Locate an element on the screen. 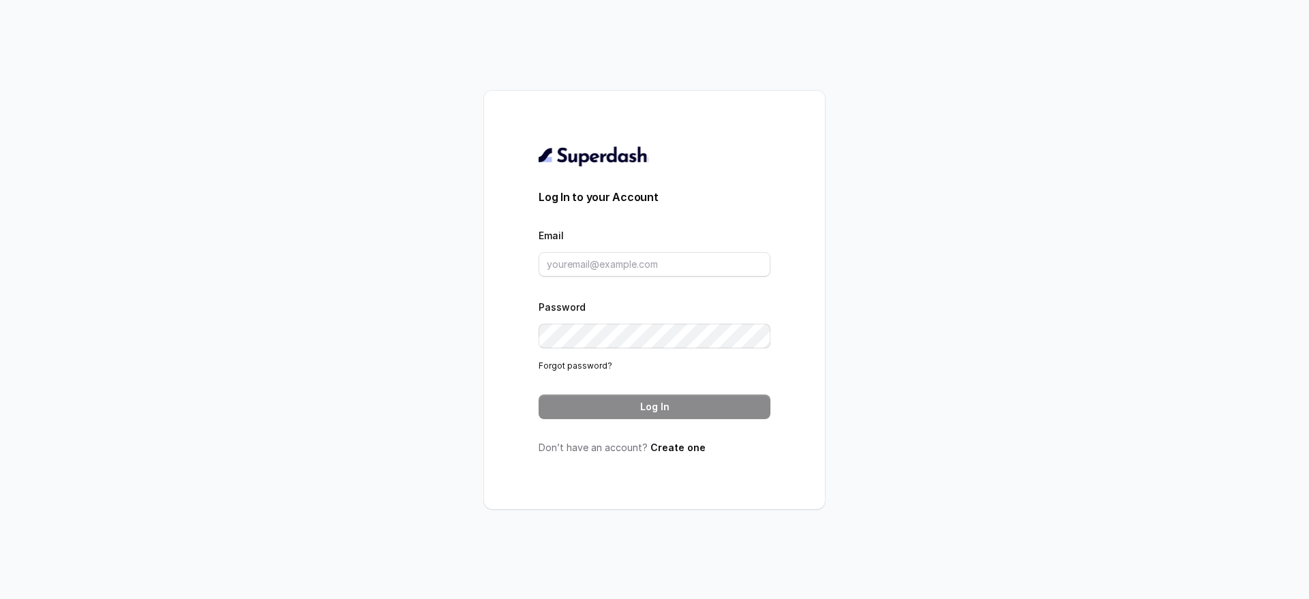  p: Don’t have an account? is located at coordinates (655, 448).